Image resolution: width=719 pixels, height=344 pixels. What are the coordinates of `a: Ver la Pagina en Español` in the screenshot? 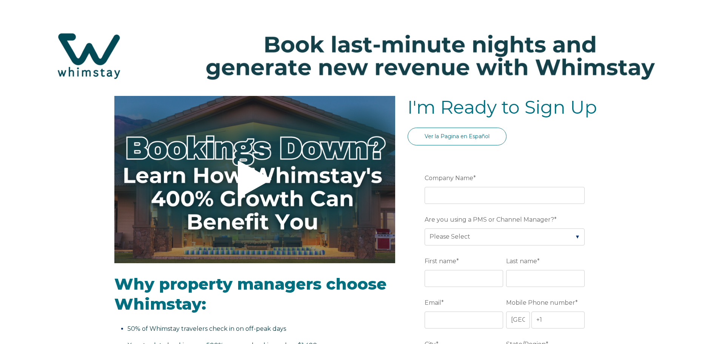 It's located at (457, 136).